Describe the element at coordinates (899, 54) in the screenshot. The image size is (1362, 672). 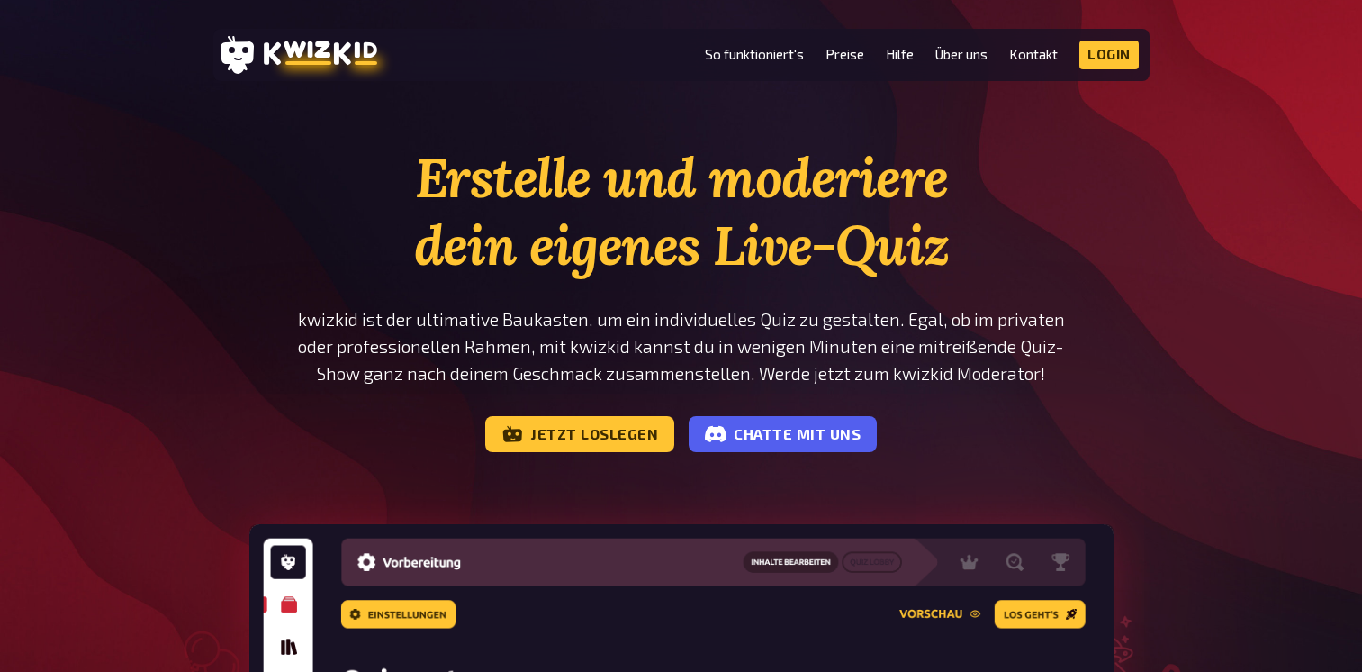
I see `a: Hilfe` at that location.